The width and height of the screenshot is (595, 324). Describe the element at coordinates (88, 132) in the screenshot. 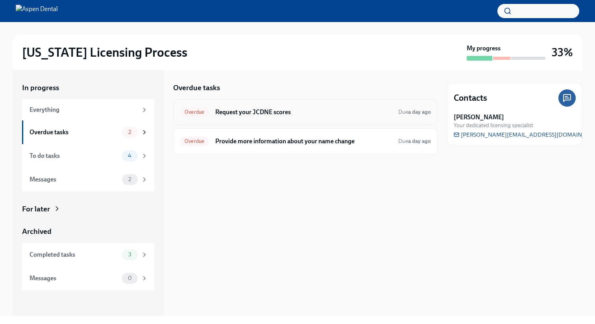

I see `a: Overdue tasks2` at that location.